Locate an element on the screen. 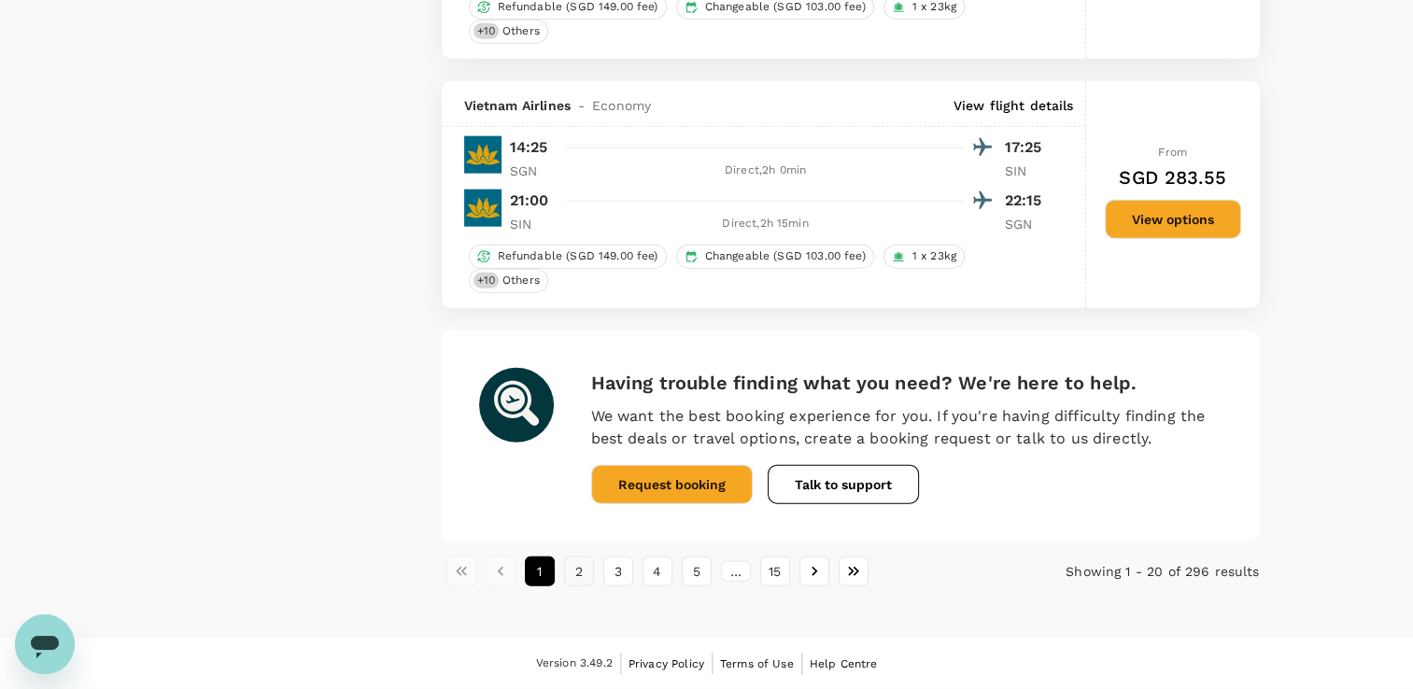 The image size is (1413, 689). button: Go to last page is located at coordinates (854, 572).